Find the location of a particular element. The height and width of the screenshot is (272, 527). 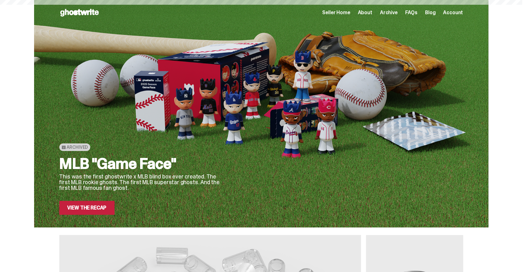

a: Blog is located at coordinates (431, 13).